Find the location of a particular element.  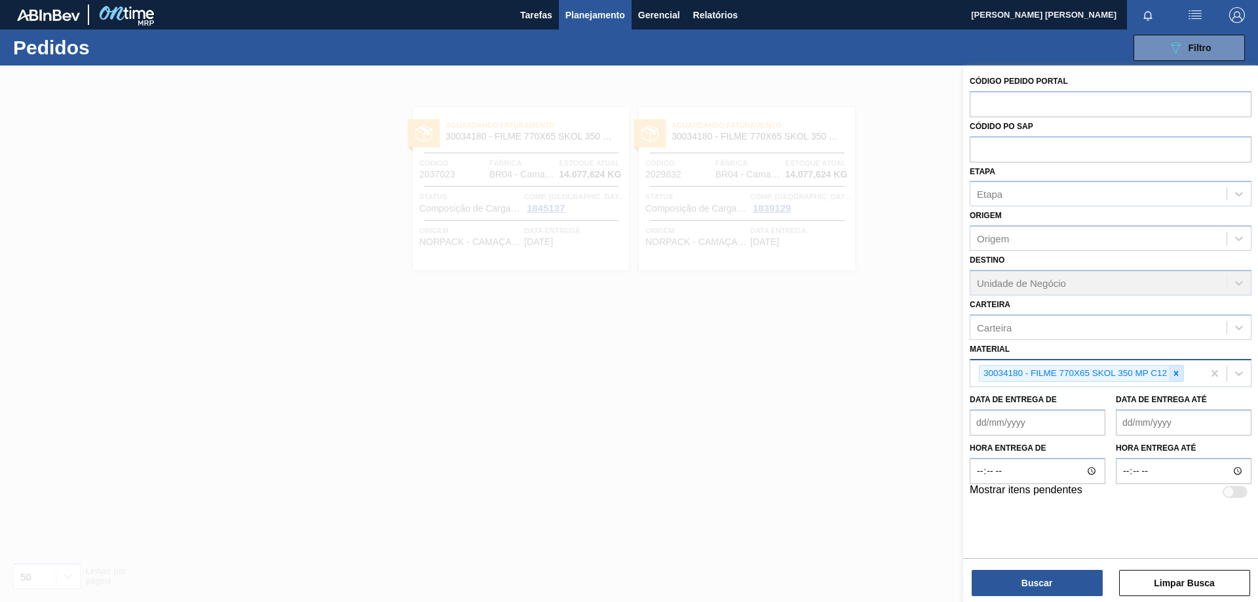

label: Códido PO SAP is located at coordinates (1001, 126).